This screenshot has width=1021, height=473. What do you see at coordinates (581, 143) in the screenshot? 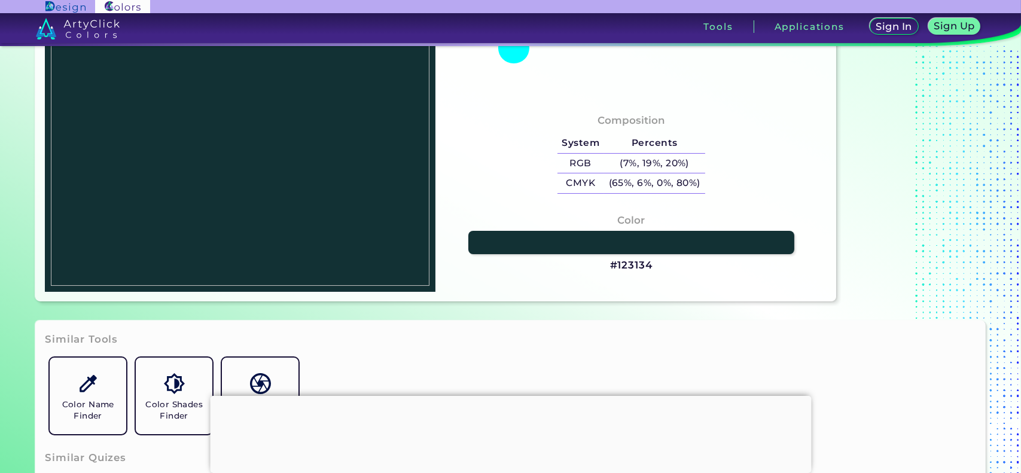
I see `h5: System` at bounding box center [581, 143].